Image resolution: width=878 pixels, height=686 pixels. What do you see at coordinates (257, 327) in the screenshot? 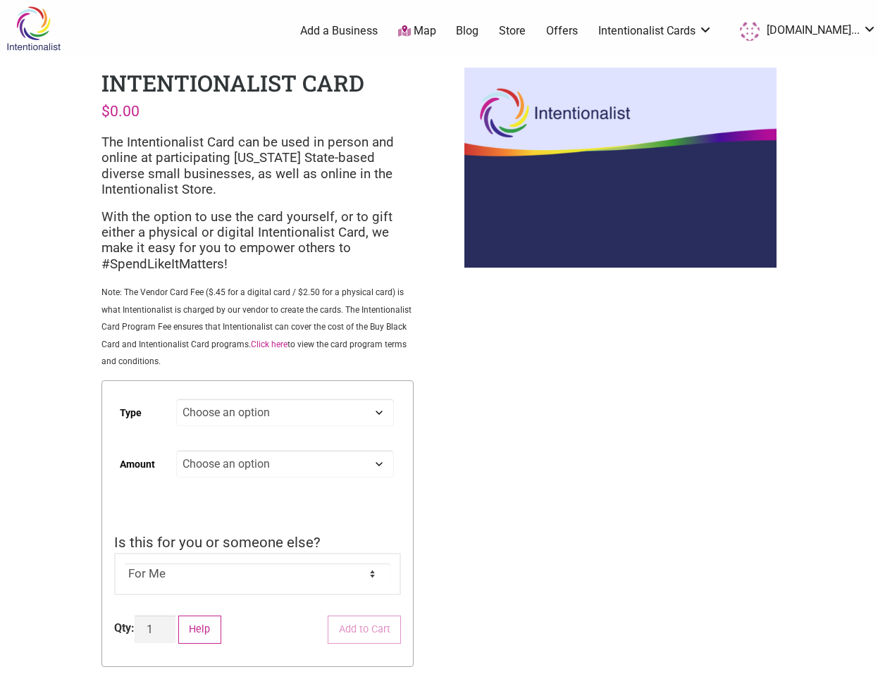
I see `span: Note: The Vendor Card Fee ($.45 for a digital card / $2.50 for a physical card) is what Intention...` at bounding box center [257, 327].